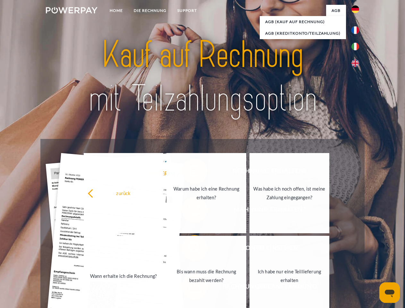 The height and width of the screenshot is (308, 405). What do you see at coordinates (206, 276) in the screenshot?
I see `div: Bis wann muss die Rechnung bezahlt werden?` at bounding box center [206, 276].